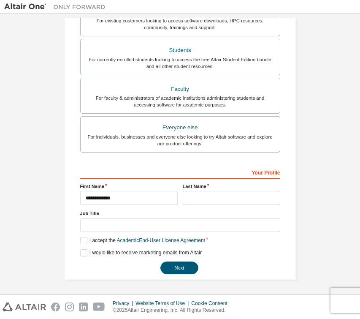 This screenshot has height=319, width=360. Describe the element at coordinates (143, 240) in the screenshot. I see `label: I accept the` at that location.